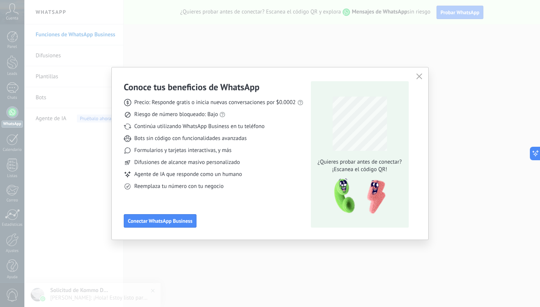 This screenshot has height=307, width=540. I want to click on span: Conectar WhatsApp Business, so click(160, 221).